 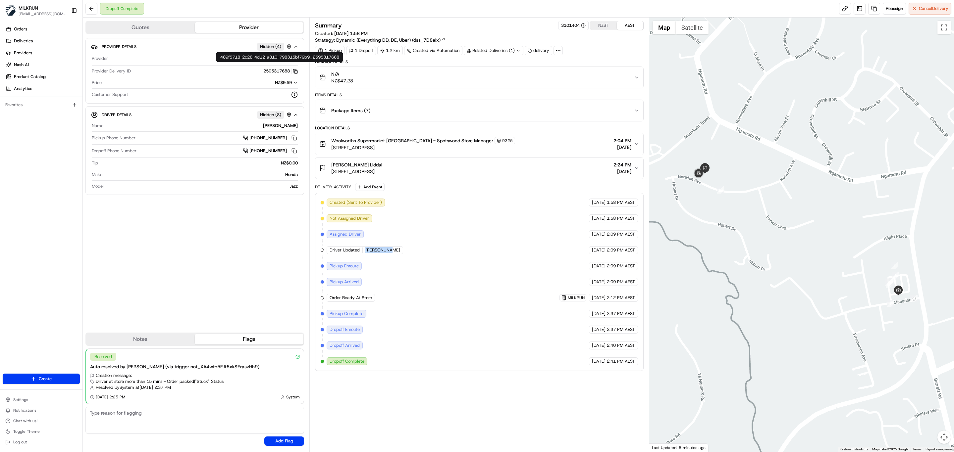 What do you see at coordinates (21, 29) in the screenshot?
I see `span: Orders` at bounding box center [21, 29].